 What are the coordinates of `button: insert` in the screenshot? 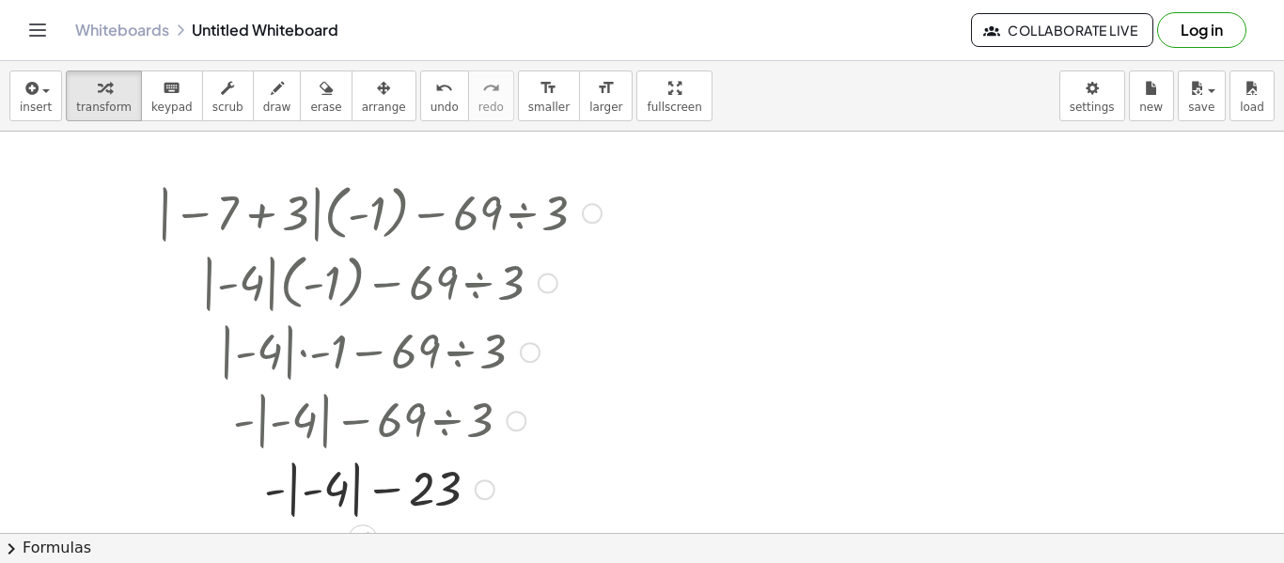 It's located at (36, 96).